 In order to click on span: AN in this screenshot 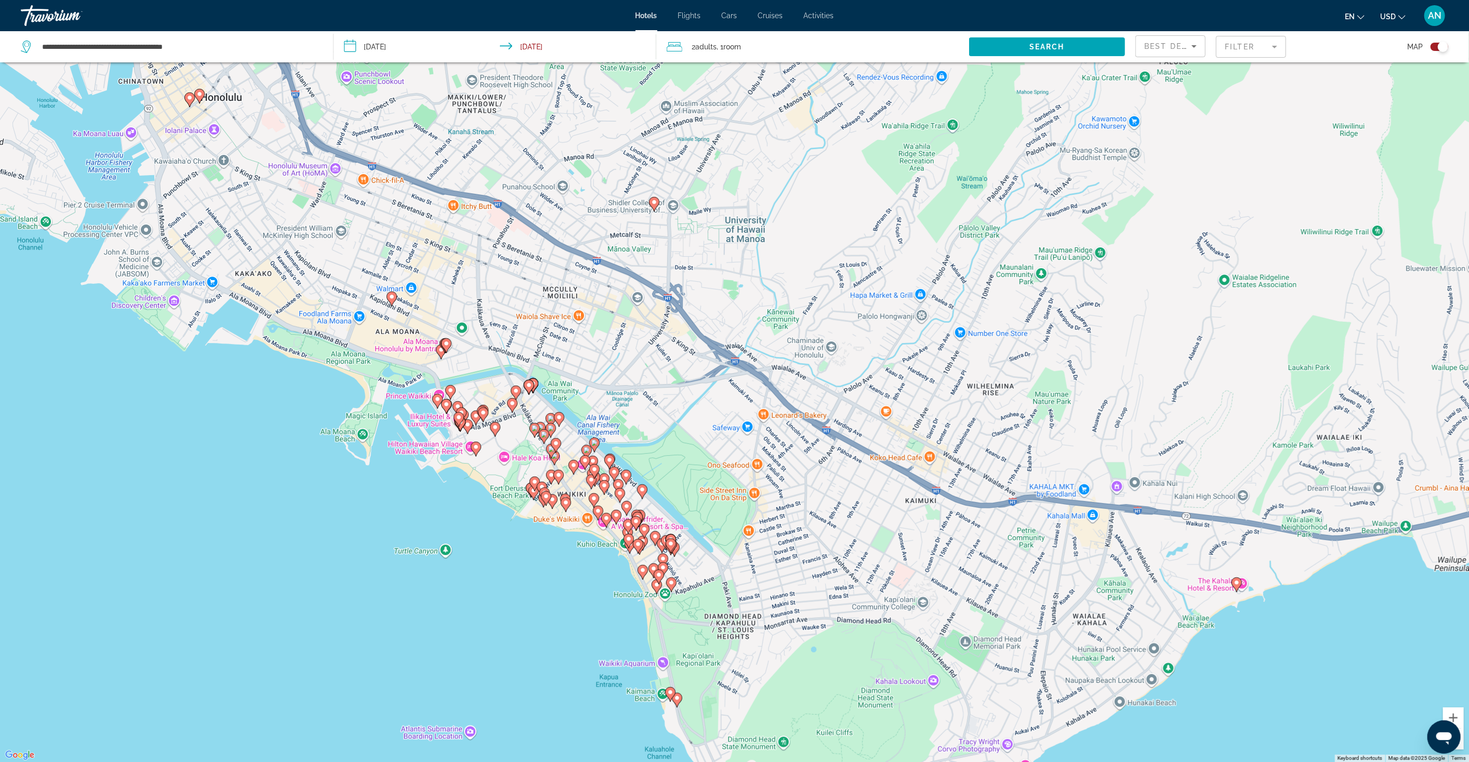, I will do `click(1435, 16)`.